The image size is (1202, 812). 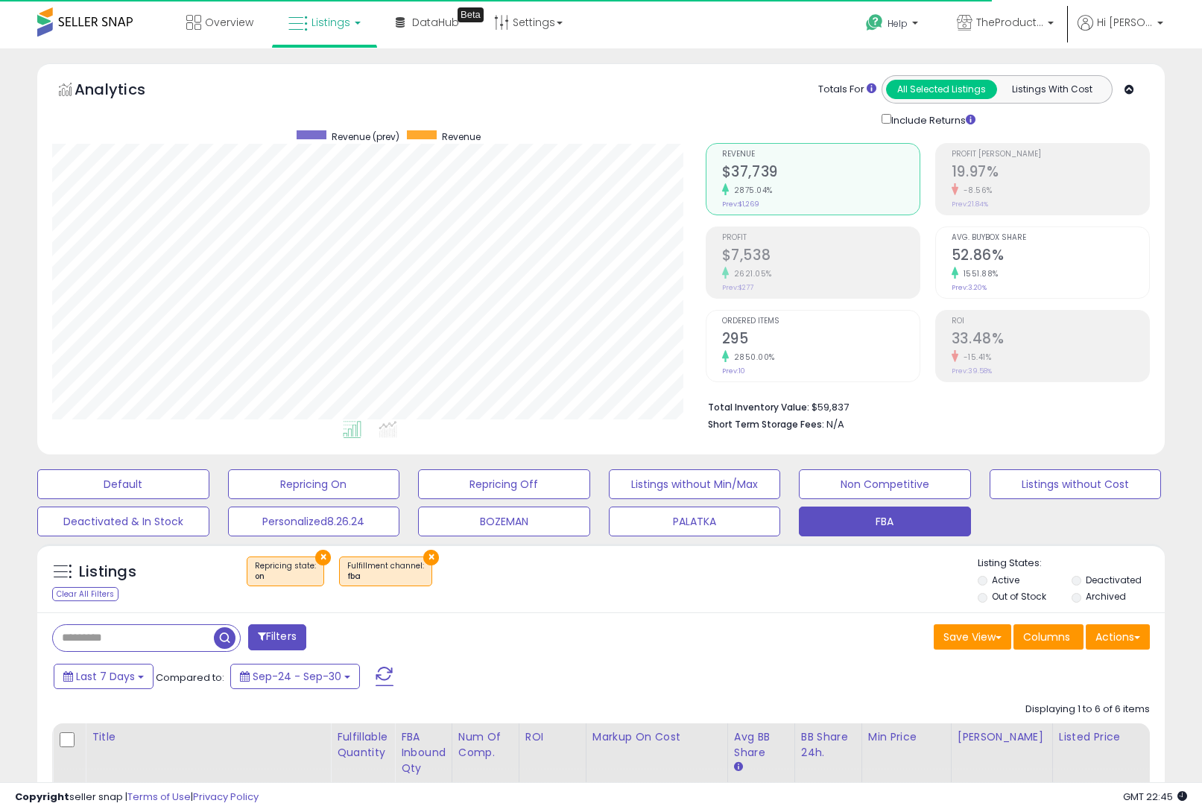 I want to click on button: Actions, so click(x=1118, y=637).